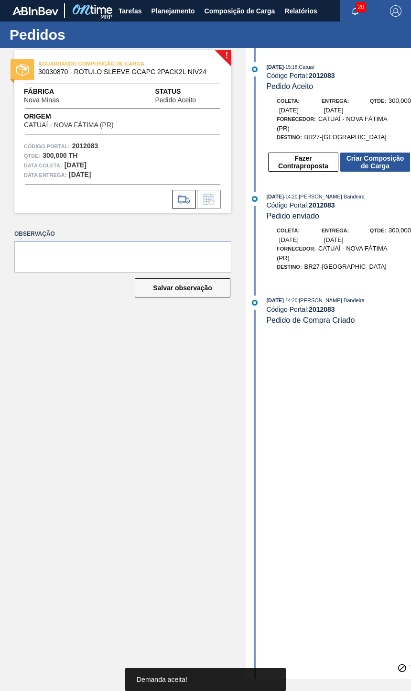  What do you see at coordinates (60, 155) in the screenshot?
I see `strong: 300,000 TH` at bounding box center [60, 155].